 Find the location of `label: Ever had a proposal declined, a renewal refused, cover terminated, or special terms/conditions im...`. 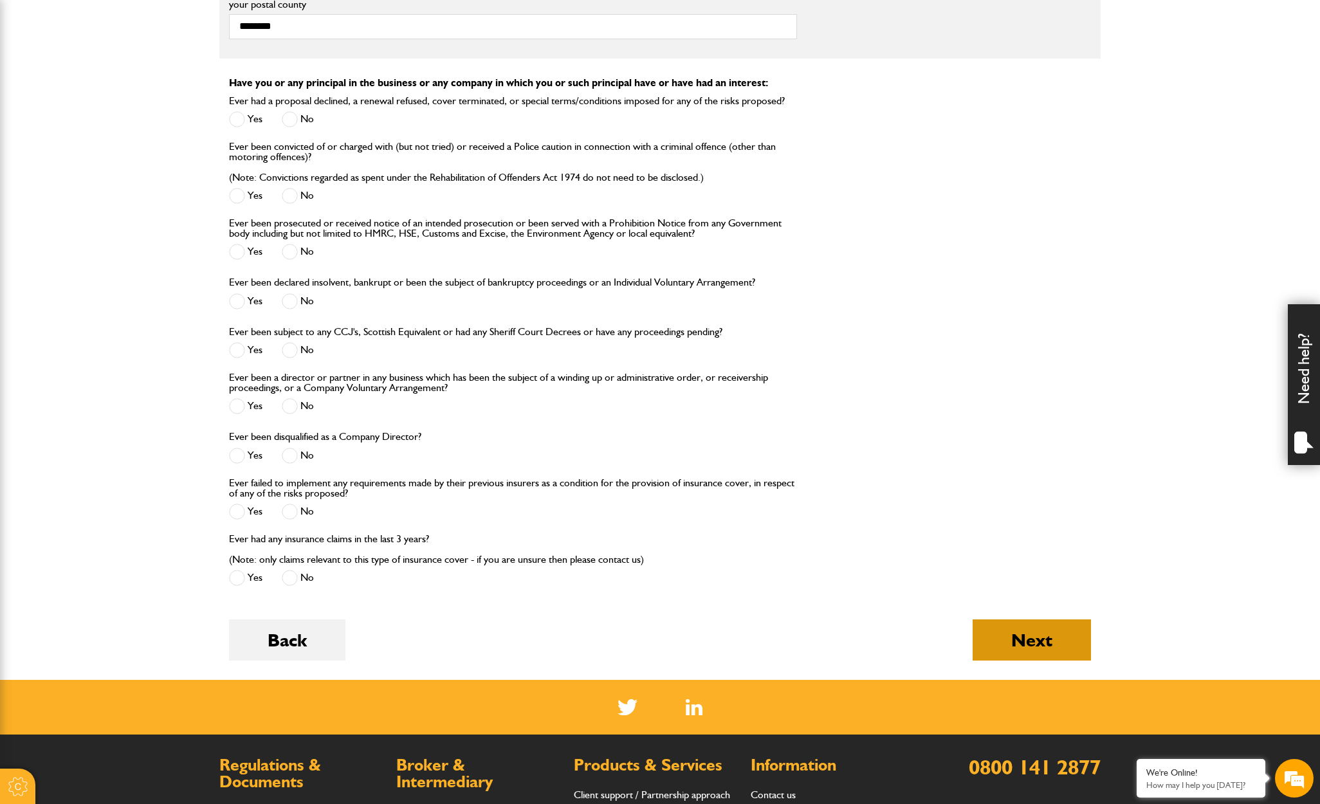

label: Ever had a proposal declined, a renewal refused, cover terminated, or special terms/conditions im... is located at coordinates (507, 101).